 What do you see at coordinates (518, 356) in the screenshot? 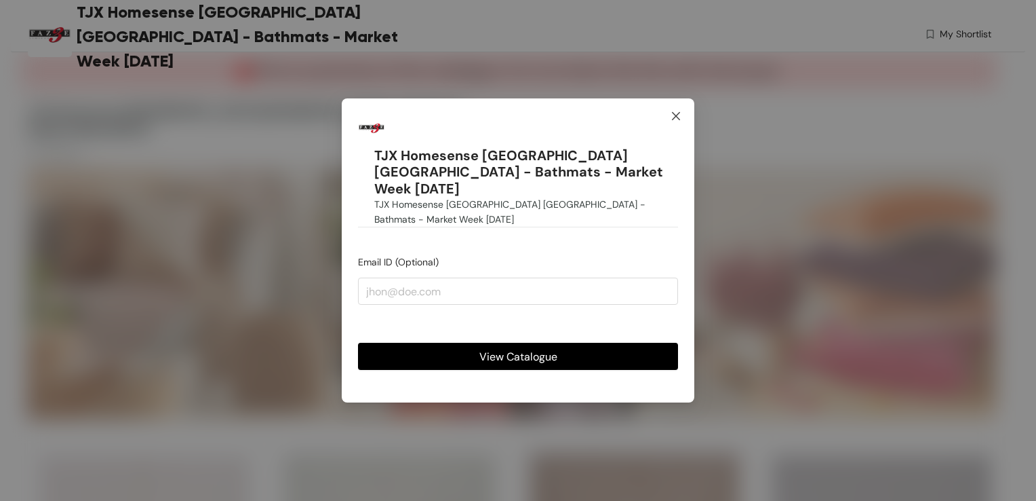
I see `span: View Catalogue` at bounding box center [518, 356].